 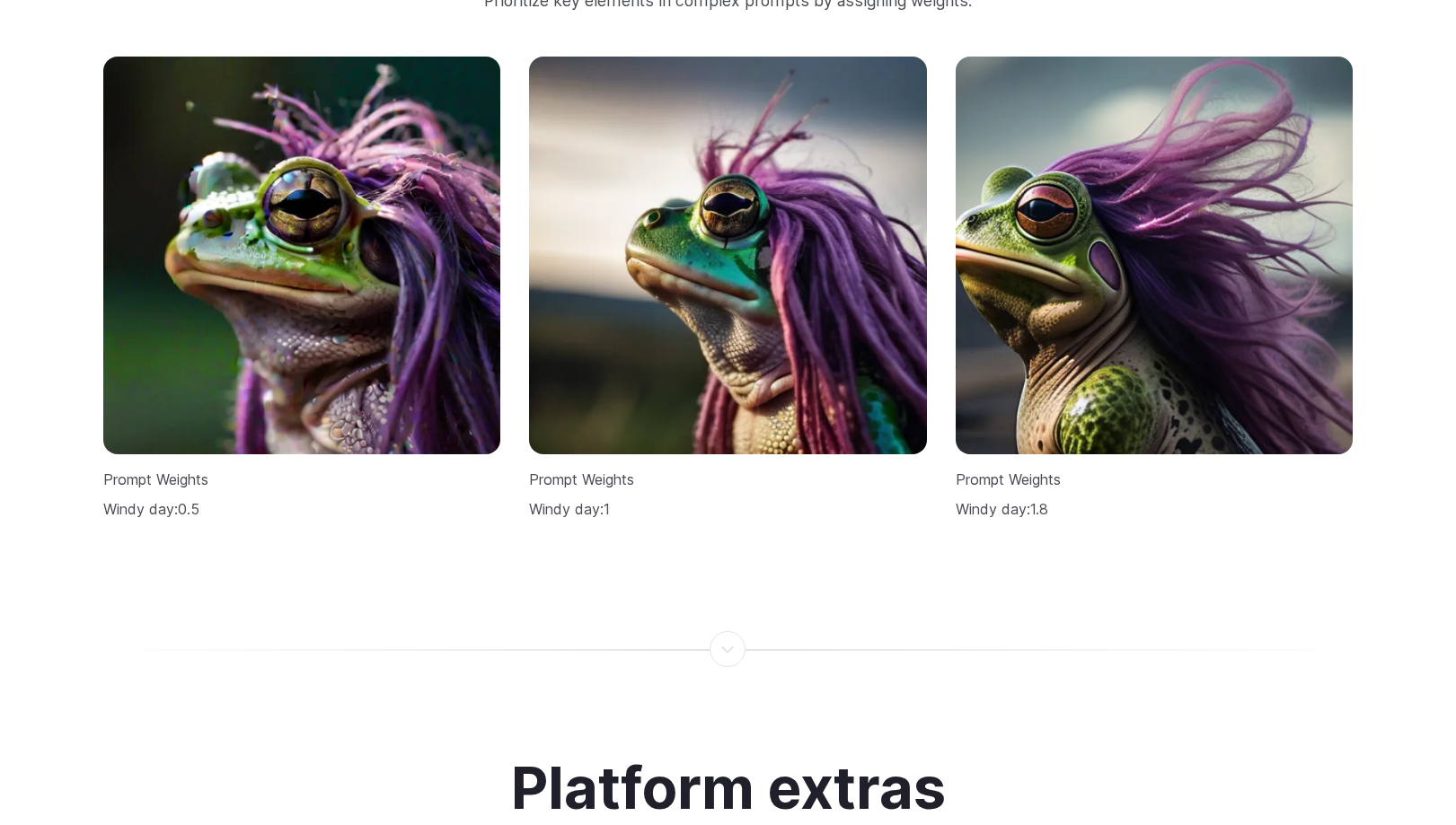 What do you see at coordinates (151, 510) in the screenshot?
I see `span: Windy day:0.5` at bounding box center [151, 510].